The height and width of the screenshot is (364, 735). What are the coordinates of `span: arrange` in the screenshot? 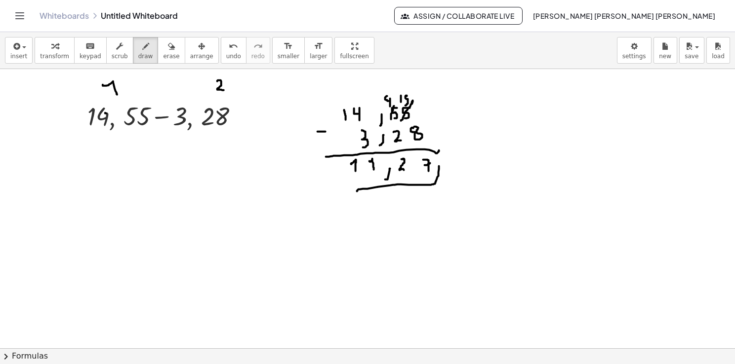 It's located at (201, 56).